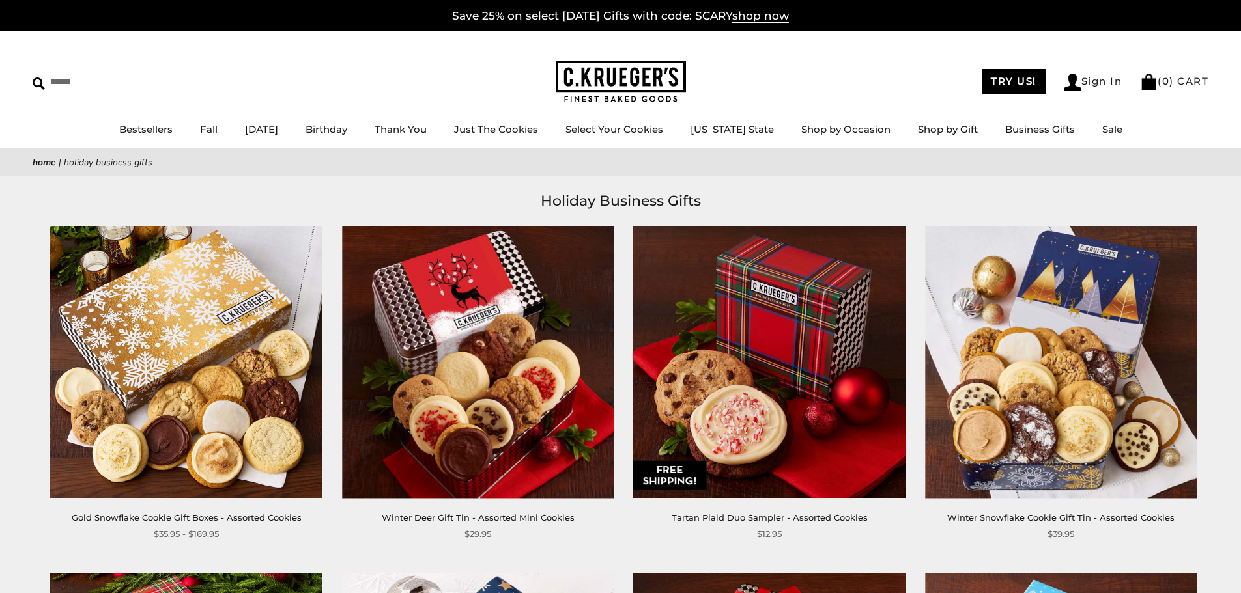  I want to click on a: TRY US!, so click(1013, 81).